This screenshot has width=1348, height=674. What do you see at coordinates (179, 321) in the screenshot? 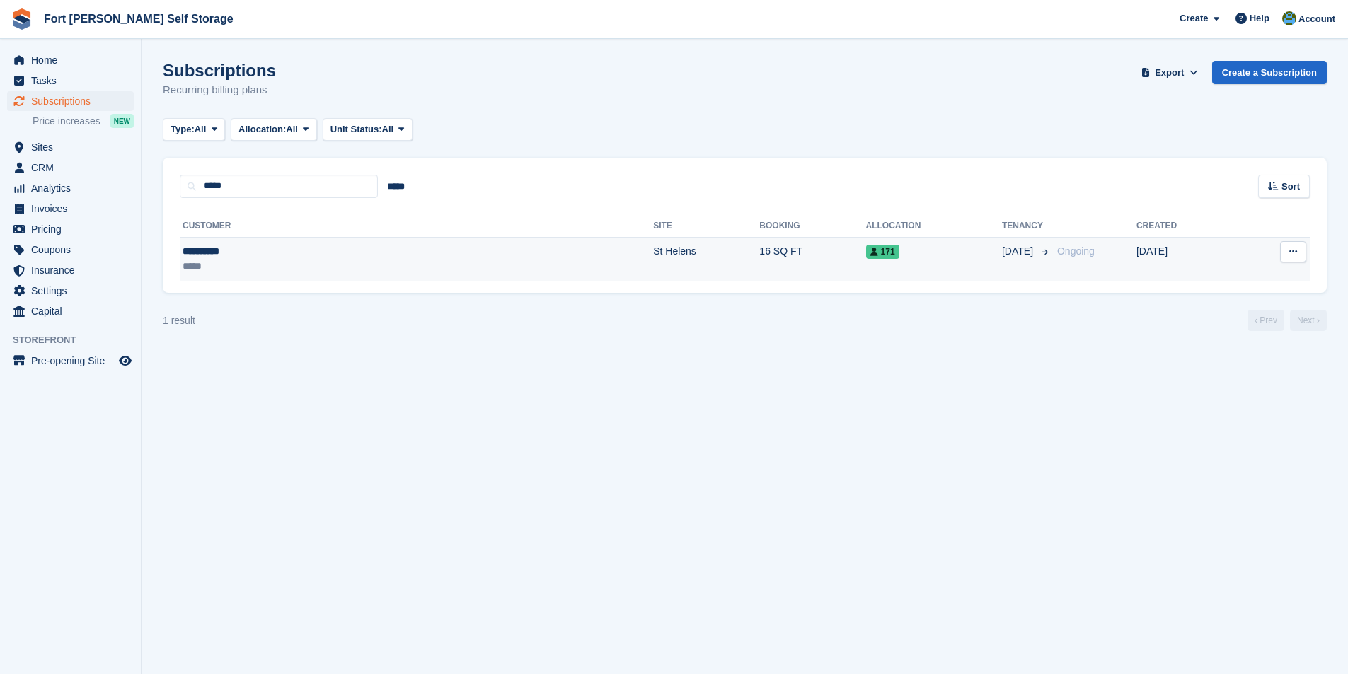
I see `div: 1 result` at bounding box center [179, 321].